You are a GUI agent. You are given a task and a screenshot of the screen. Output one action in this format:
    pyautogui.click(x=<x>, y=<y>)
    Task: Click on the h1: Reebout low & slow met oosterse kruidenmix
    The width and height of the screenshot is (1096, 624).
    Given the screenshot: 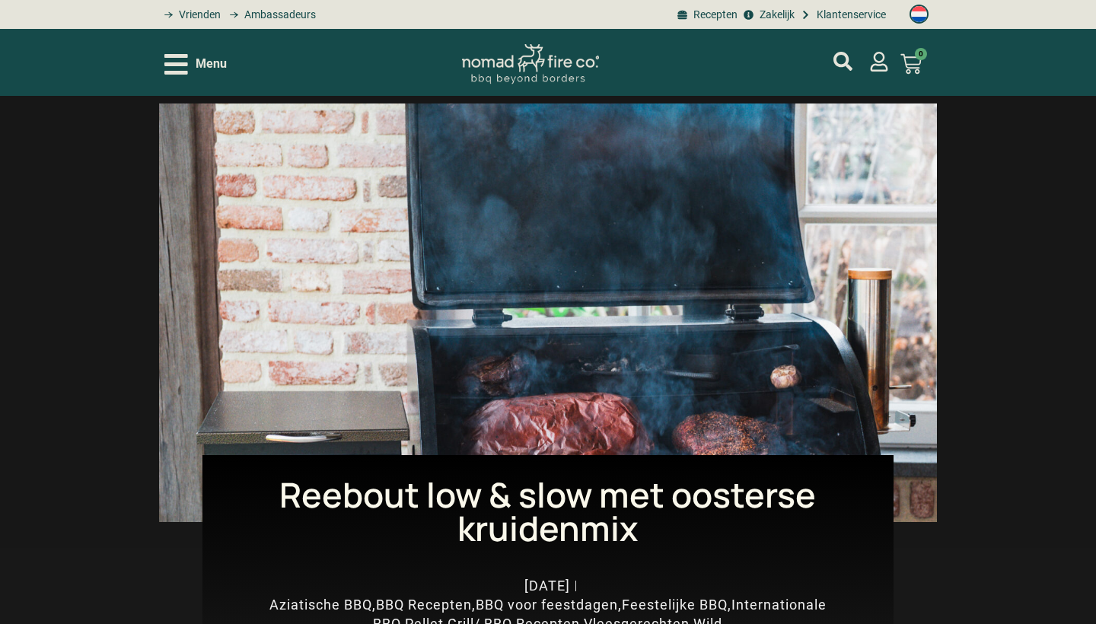 What is the action you would take?
    pyautogui.click(x=548, y=512)
    